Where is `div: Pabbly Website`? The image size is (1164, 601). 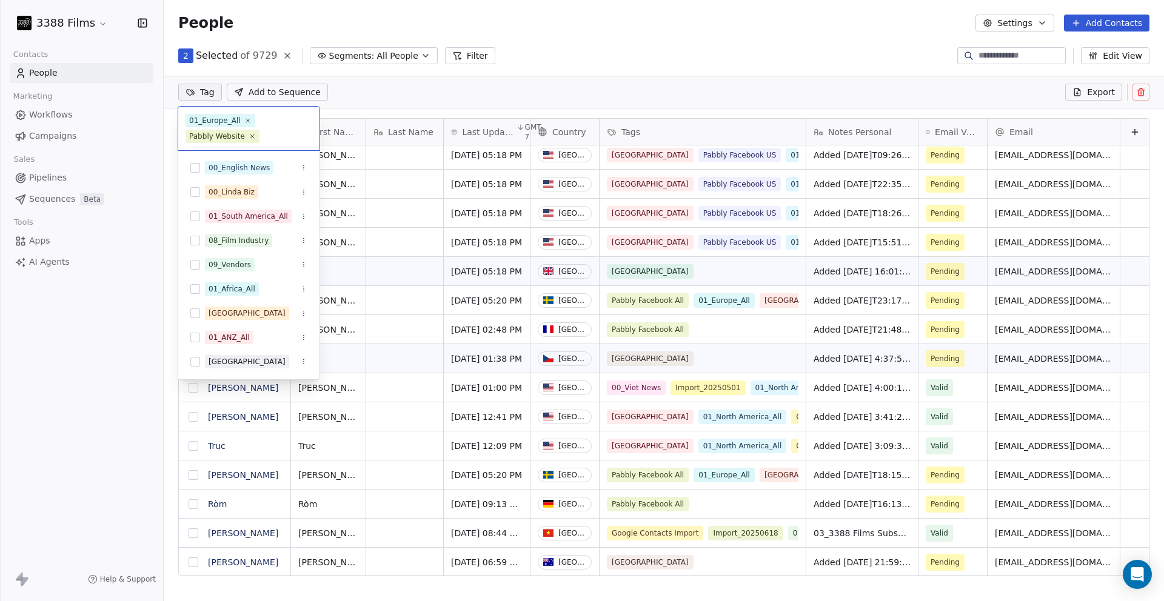 div: Pabbly Website is located at coordinates (217, 136).